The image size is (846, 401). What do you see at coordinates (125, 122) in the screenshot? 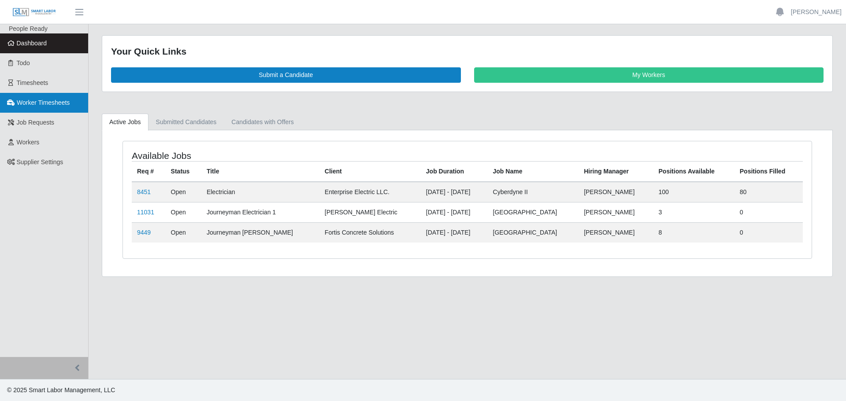
I see `a: Active Jobs` at bounding box center [125, 122].